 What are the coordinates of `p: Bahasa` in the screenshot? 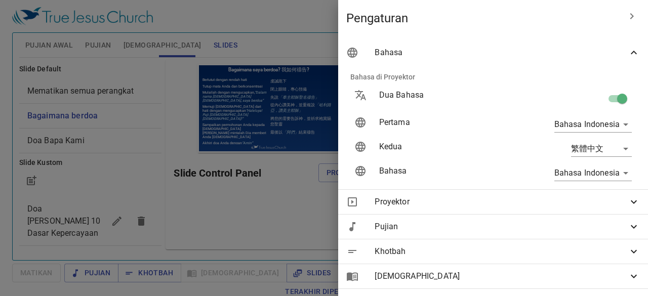 It's located at (444, 171).